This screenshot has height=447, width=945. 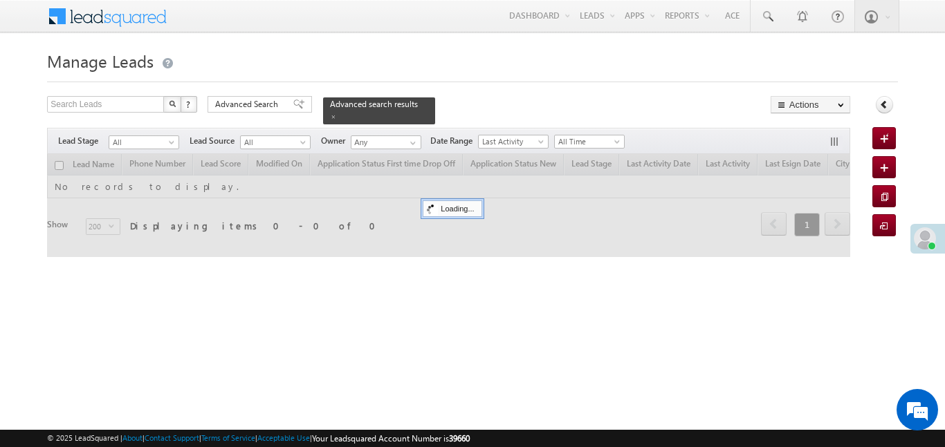 I want to click on a: All Time, so click(x=589, y=142).